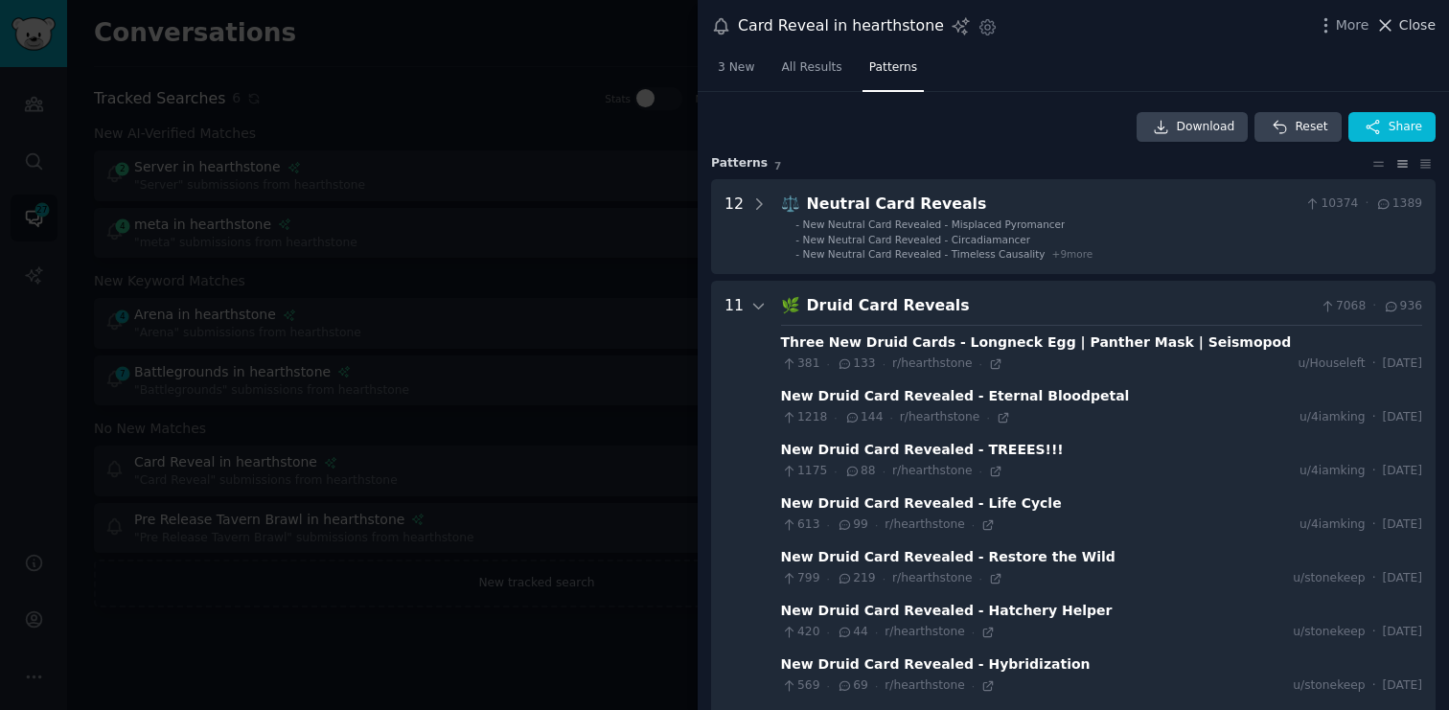 Image resolution: width=1449 pixels, height=710 pixels. I want to click on span: 936, so click(1402, 307).